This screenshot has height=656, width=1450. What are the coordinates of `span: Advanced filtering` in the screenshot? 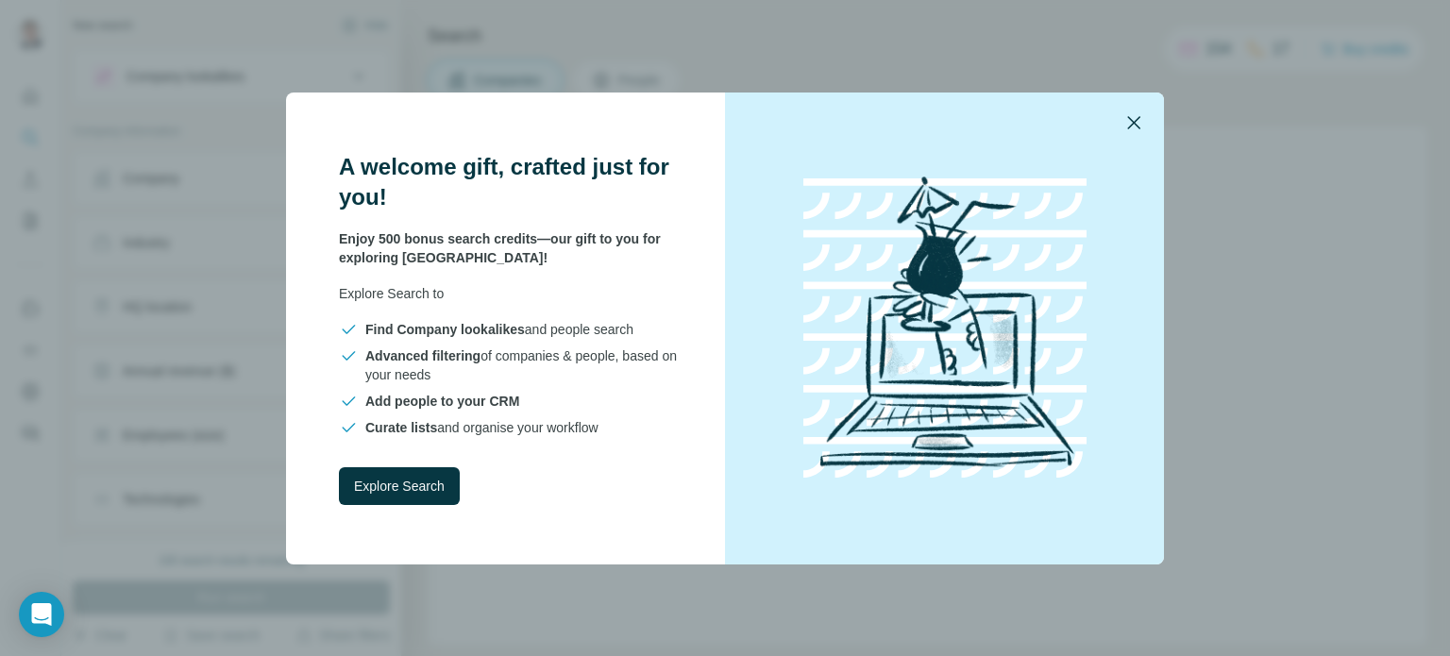 It's located at (423, 356).